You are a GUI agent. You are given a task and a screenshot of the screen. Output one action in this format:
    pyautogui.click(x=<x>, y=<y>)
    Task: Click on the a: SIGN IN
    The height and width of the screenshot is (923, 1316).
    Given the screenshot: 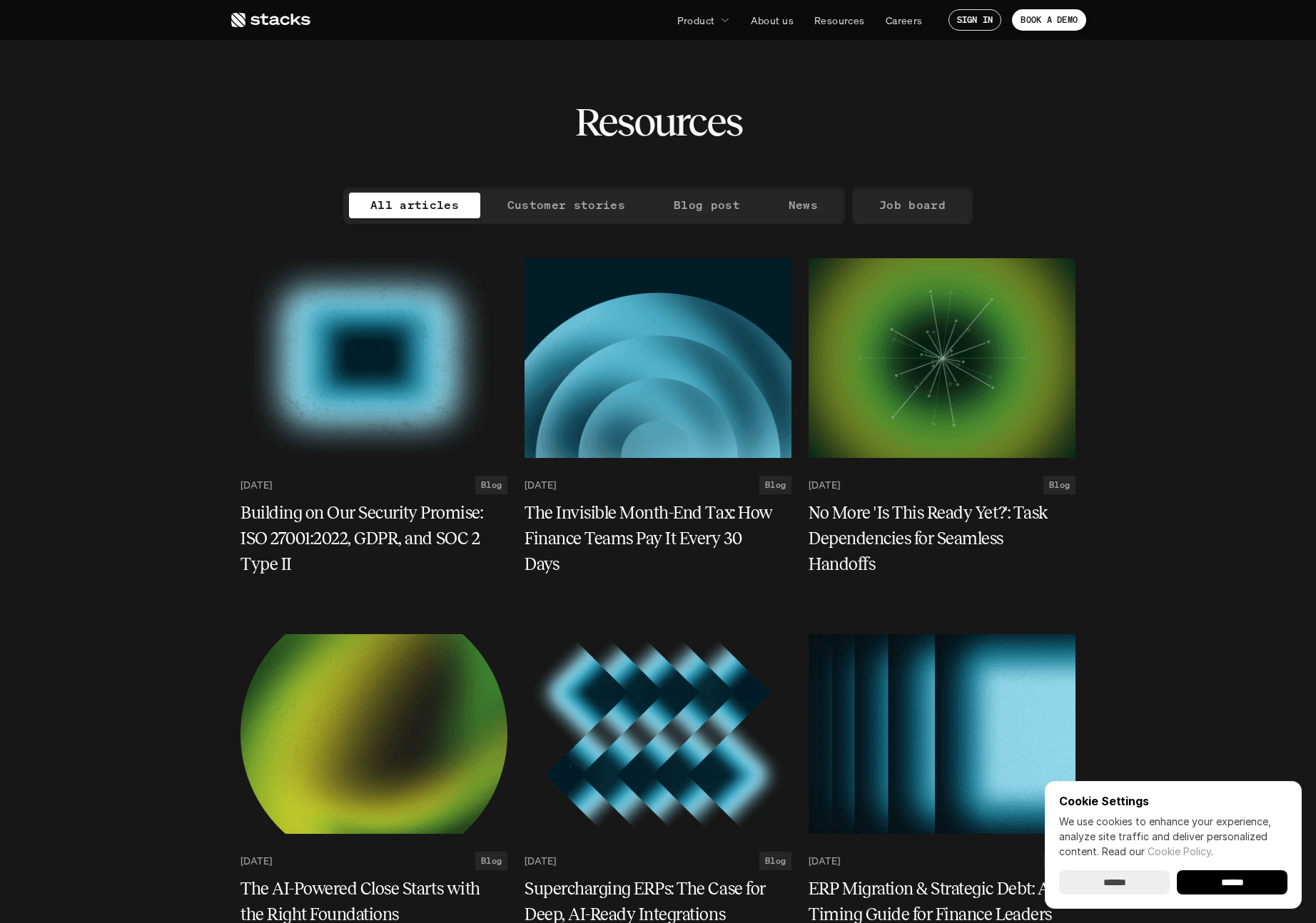 What is the action you would take?
    pyautogui.click(x=975, y=20)
    